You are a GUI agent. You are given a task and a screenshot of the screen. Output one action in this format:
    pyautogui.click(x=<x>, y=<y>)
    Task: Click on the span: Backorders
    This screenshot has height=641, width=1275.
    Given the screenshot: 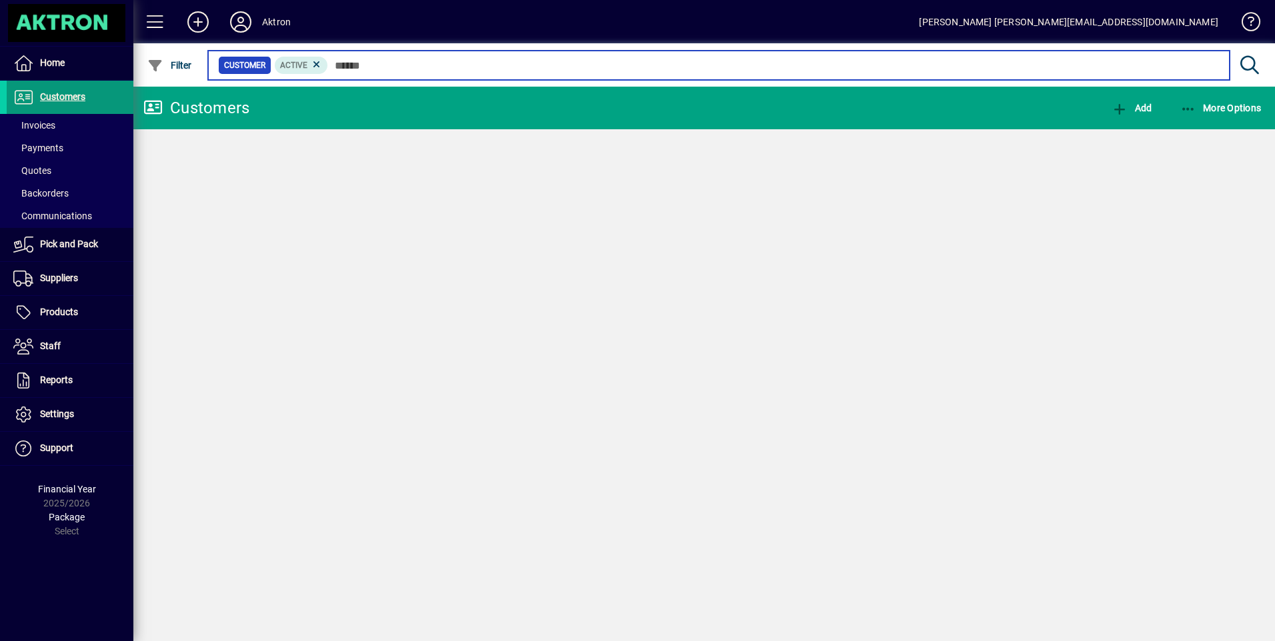 What is the action you would take?
    pyautogui.click(x=41, y=193)
    